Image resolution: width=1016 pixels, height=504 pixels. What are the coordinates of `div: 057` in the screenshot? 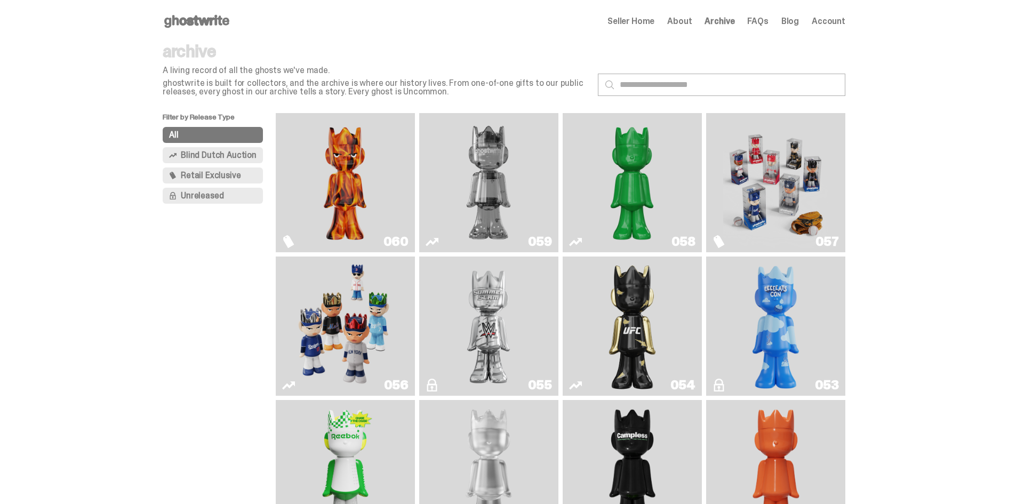 It's located at (827, 242).